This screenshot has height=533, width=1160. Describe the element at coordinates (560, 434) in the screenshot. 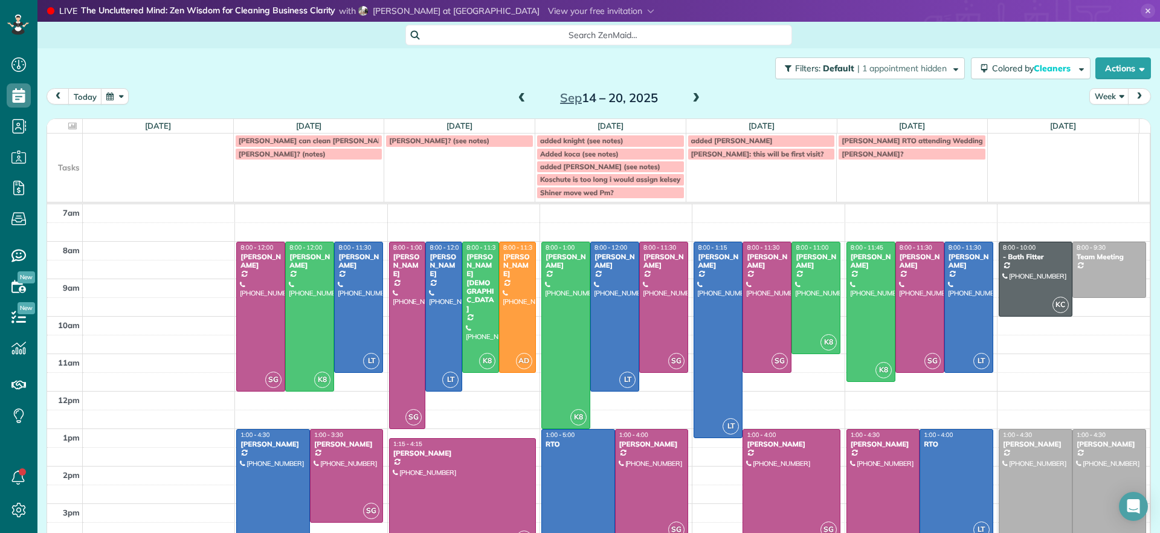

I see `span: 1:00 - 5:00` at that location.